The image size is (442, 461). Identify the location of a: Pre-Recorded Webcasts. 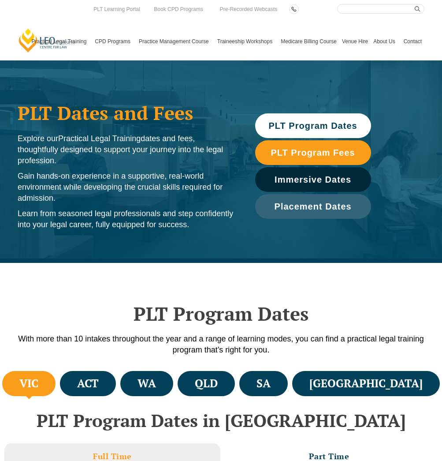
(249, 9).